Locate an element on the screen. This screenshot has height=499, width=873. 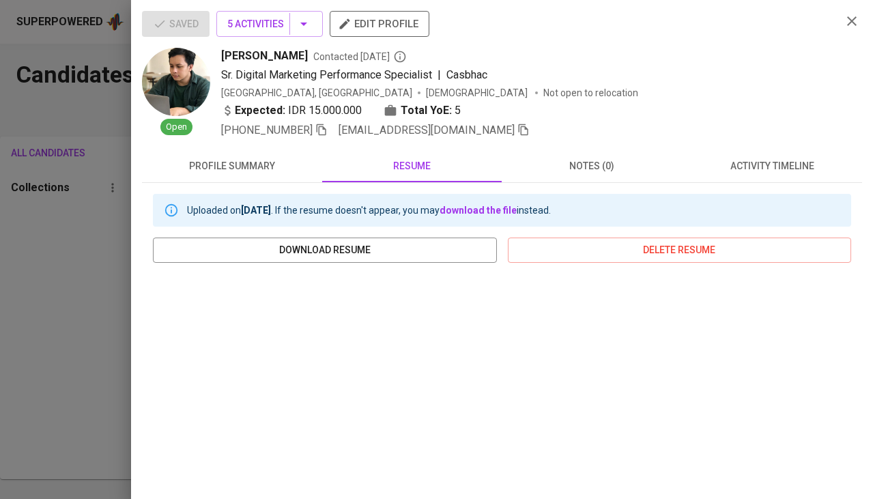
svg: By Batam recruiter is located at coordinates (400, 57).